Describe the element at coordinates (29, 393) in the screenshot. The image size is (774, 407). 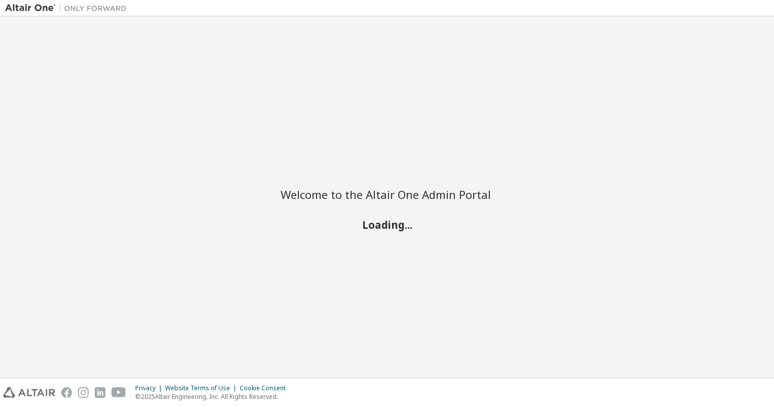
I see `img: altair_logo.svg` at that location.